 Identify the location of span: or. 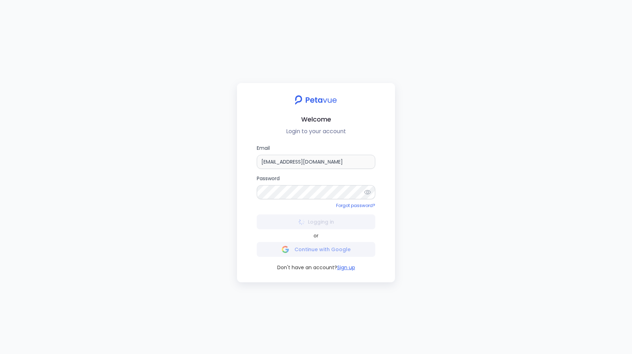
(316, 235).